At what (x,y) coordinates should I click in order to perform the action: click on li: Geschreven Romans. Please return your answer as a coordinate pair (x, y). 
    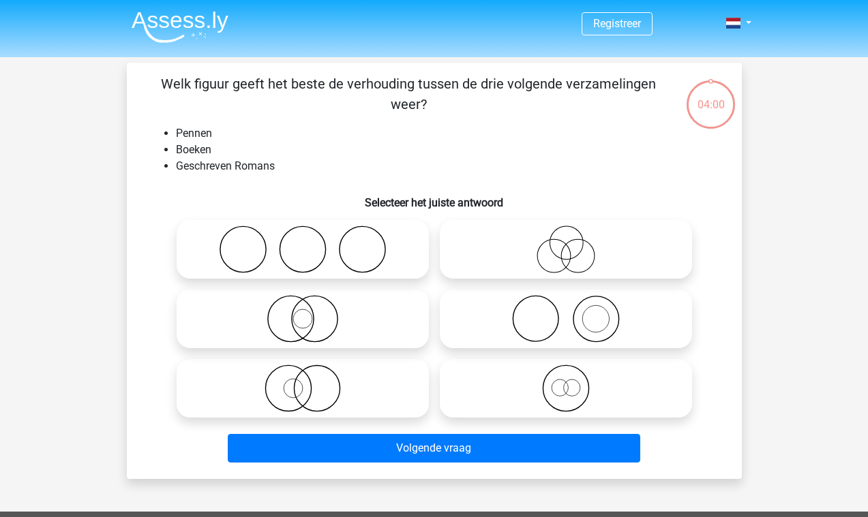
    Looking at the image, I should click on (448, 166).